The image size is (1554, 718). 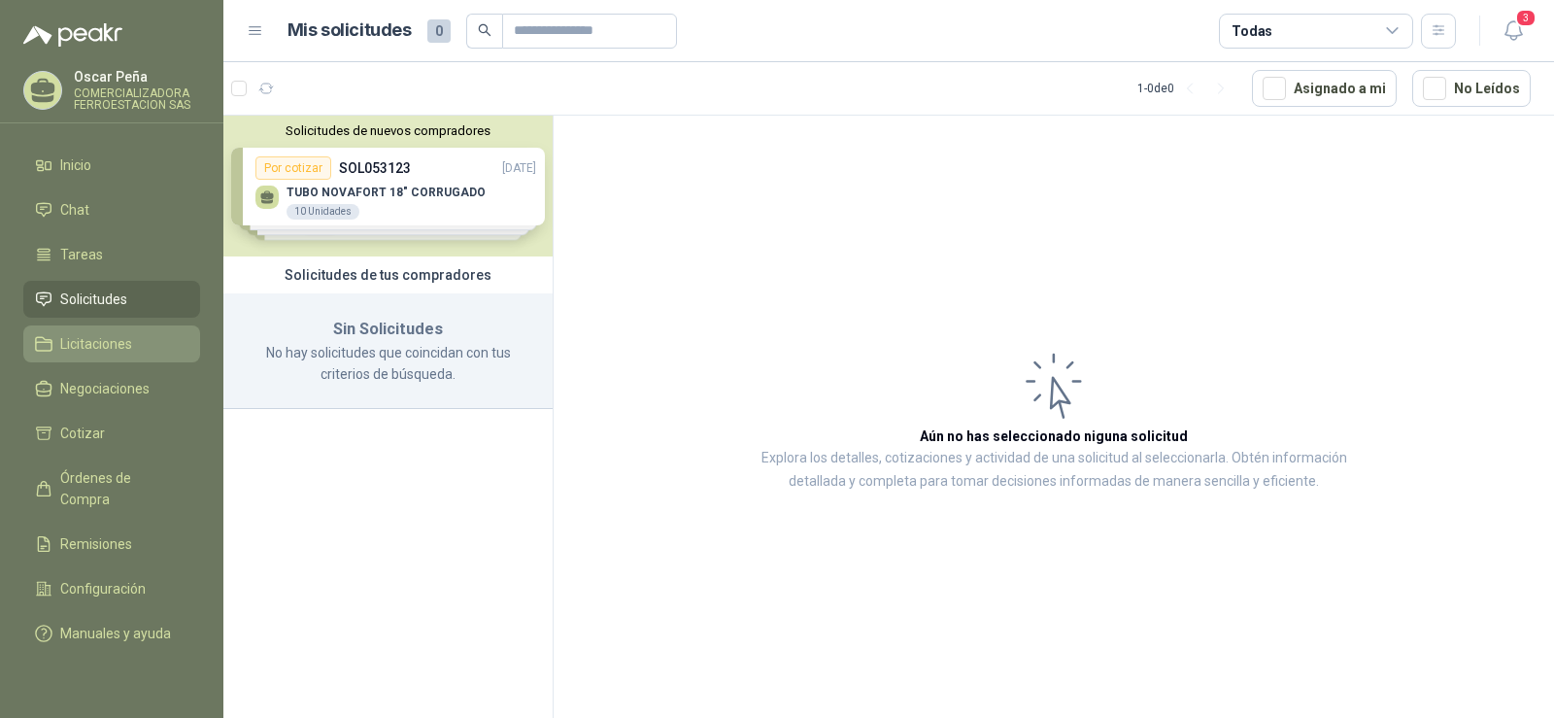 What do you see at coordinates (112, 433) in the screenshot?
I see `a: Cotizar` at bounding box center [112, 433].